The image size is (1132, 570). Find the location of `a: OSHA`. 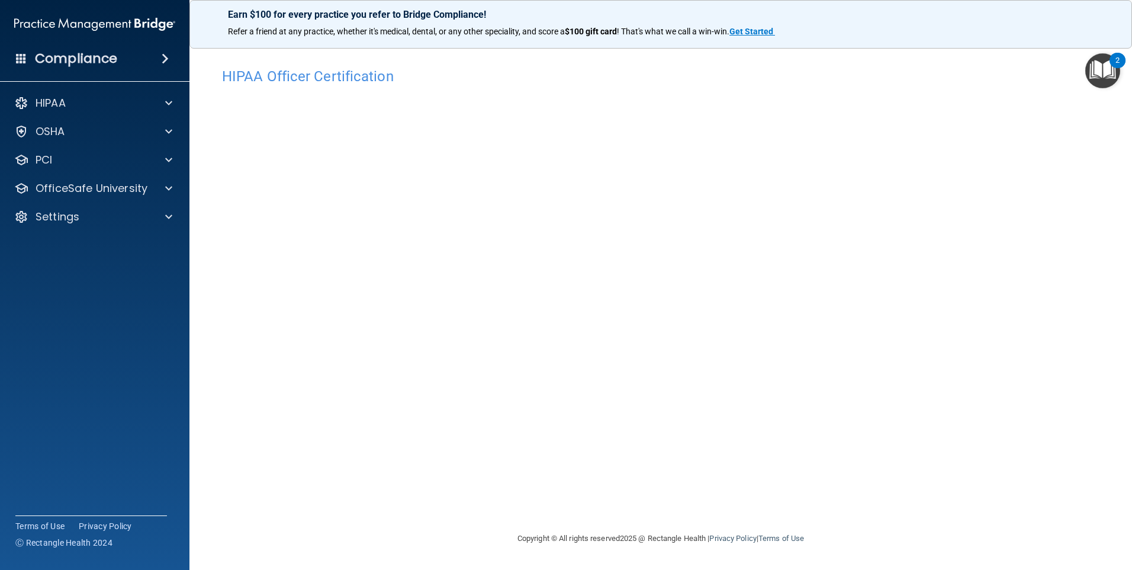

a: OSHA is located at coordinates (93, 131).